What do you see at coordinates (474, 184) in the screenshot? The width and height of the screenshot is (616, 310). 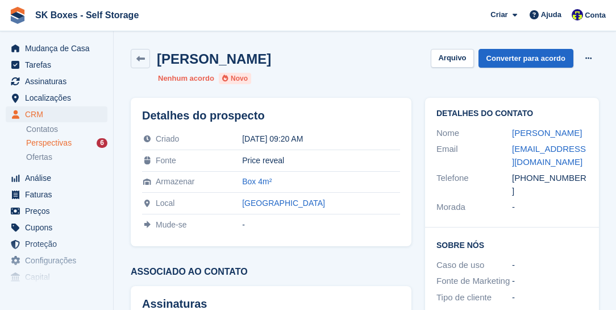 I see `div: Telefone` at bounding box center [474, 184].